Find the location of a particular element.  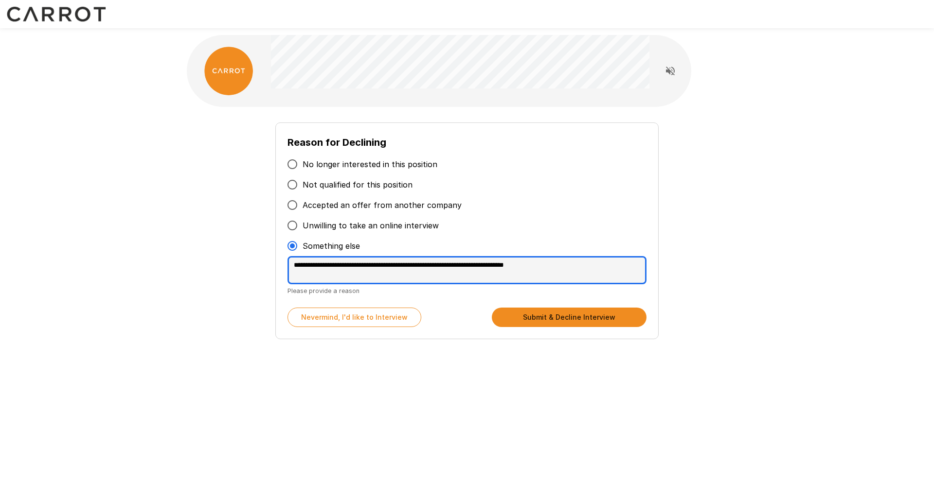

p: Please provide a reason is located at coordinates (467, 291).